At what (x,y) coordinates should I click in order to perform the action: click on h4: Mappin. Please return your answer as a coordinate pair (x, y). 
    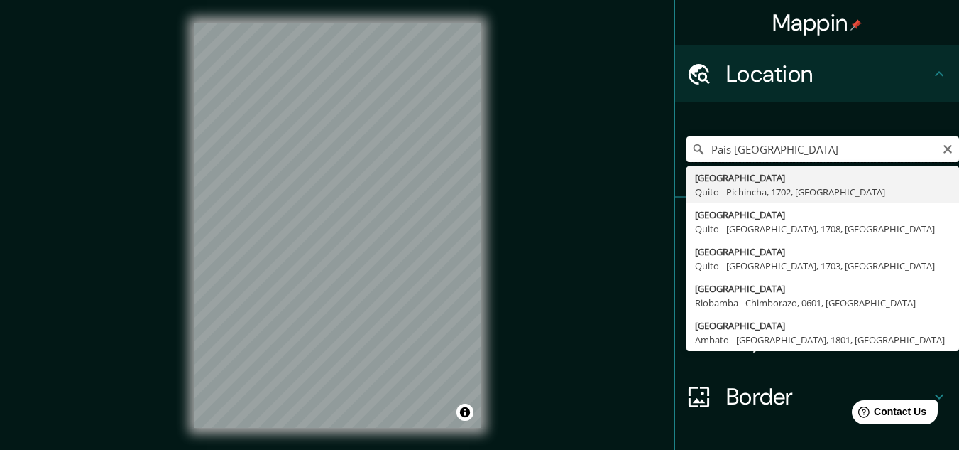
    Looking at the image, I should click on (817, 23).